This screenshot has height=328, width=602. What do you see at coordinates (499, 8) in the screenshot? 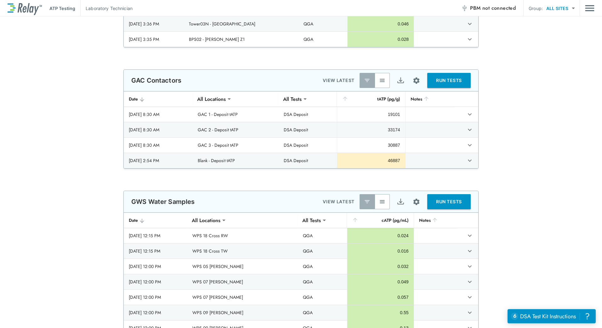
I see `span: not connected` at bounding box center [499, 8].